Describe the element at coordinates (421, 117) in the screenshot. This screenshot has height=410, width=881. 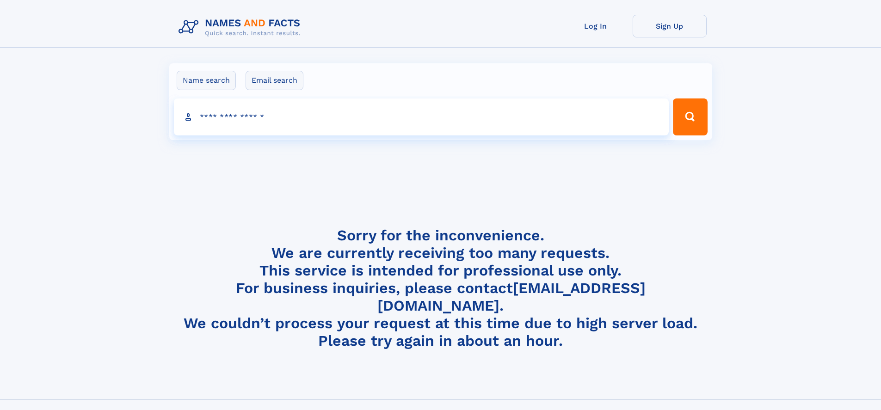
I see `input: search input` at that location.